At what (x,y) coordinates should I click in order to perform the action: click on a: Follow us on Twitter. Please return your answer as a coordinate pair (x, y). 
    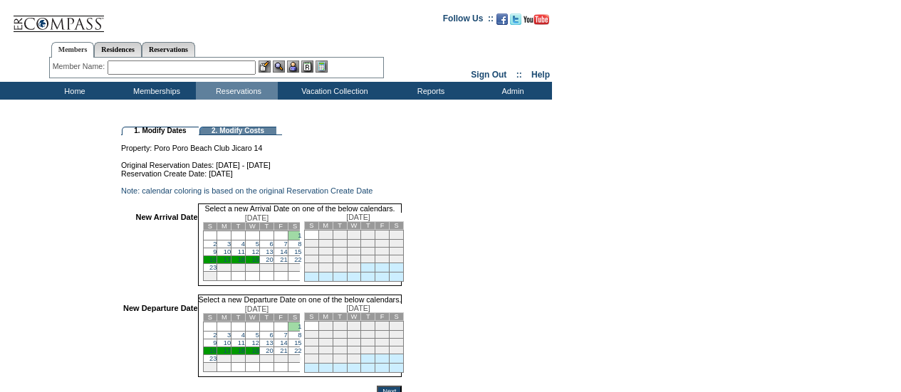
    Looking at the image, I should click on (516, 22).